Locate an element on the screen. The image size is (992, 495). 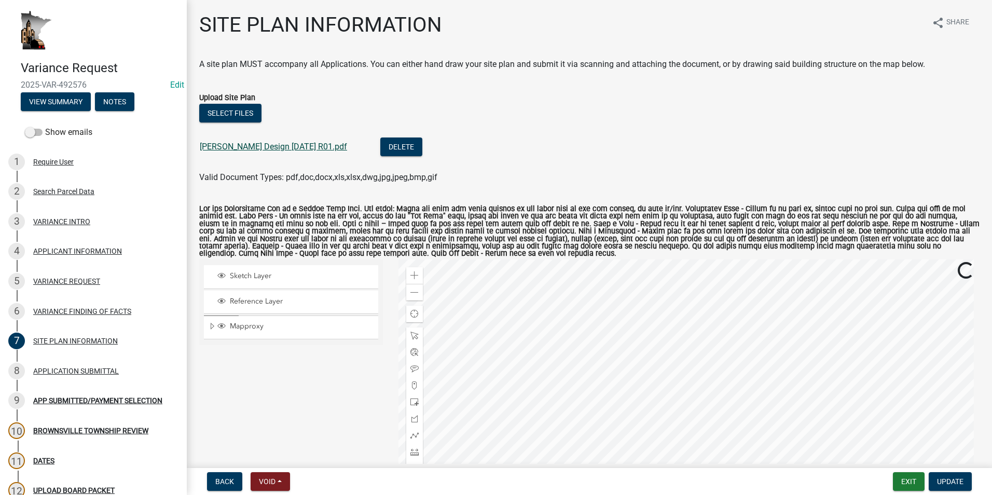
img: Houston County, Minnesota is located at coordinates (36, 30).